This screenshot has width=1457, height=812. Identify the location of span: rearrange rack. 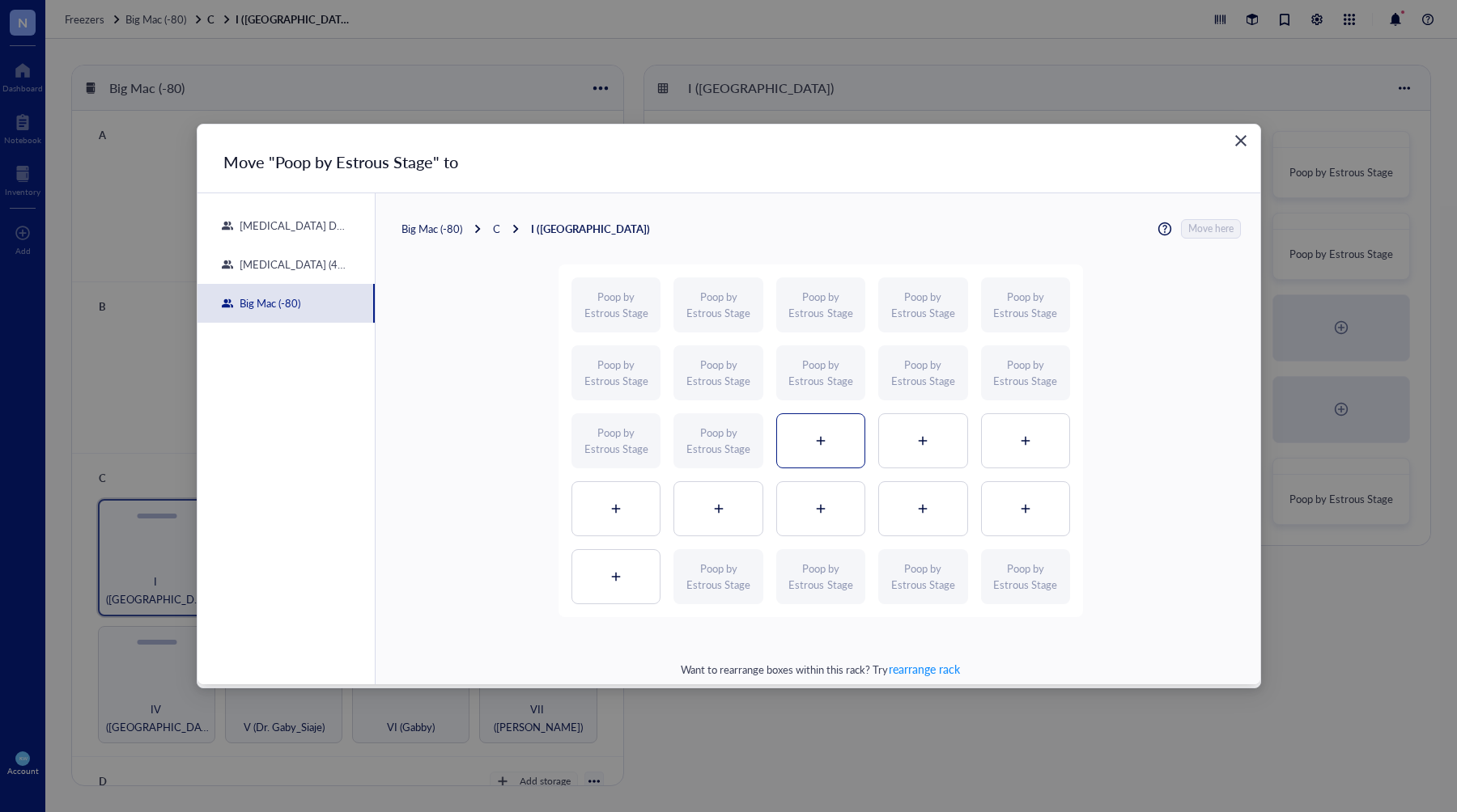
(925, 669).